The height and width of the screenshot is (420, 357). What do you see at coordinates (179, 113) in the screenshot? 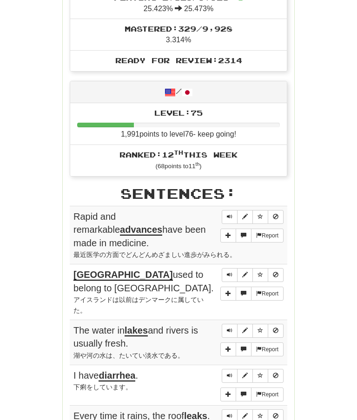
I see `span: Level: 75` at bounding box center [179, 113].